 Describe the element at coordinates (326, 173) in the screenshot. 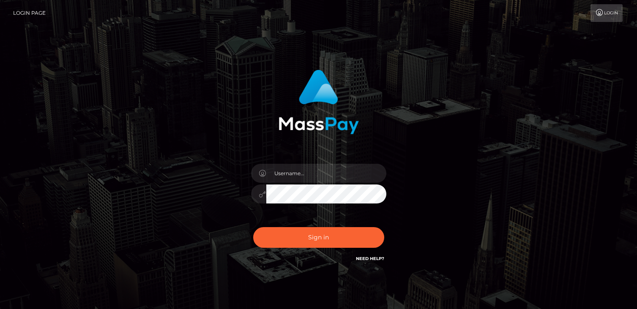

I see `input: Username...` at that location.